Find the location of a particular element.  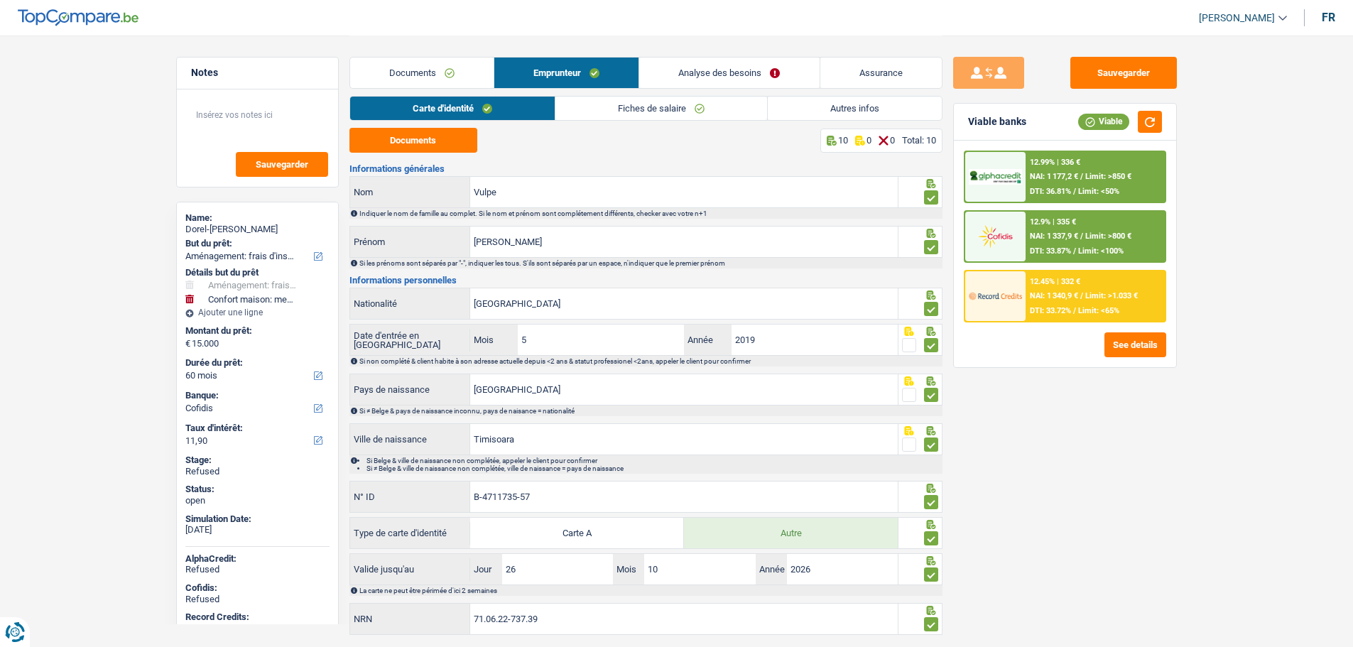

label: Année is located at coordinates (707, 340).